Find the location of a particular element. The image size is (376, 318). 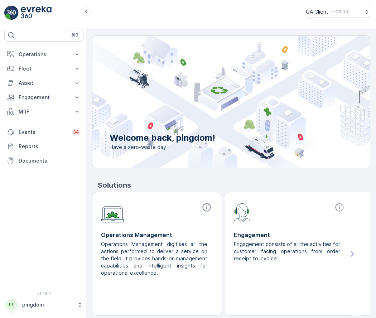

p: 34 is located at coordinates (76, 132).